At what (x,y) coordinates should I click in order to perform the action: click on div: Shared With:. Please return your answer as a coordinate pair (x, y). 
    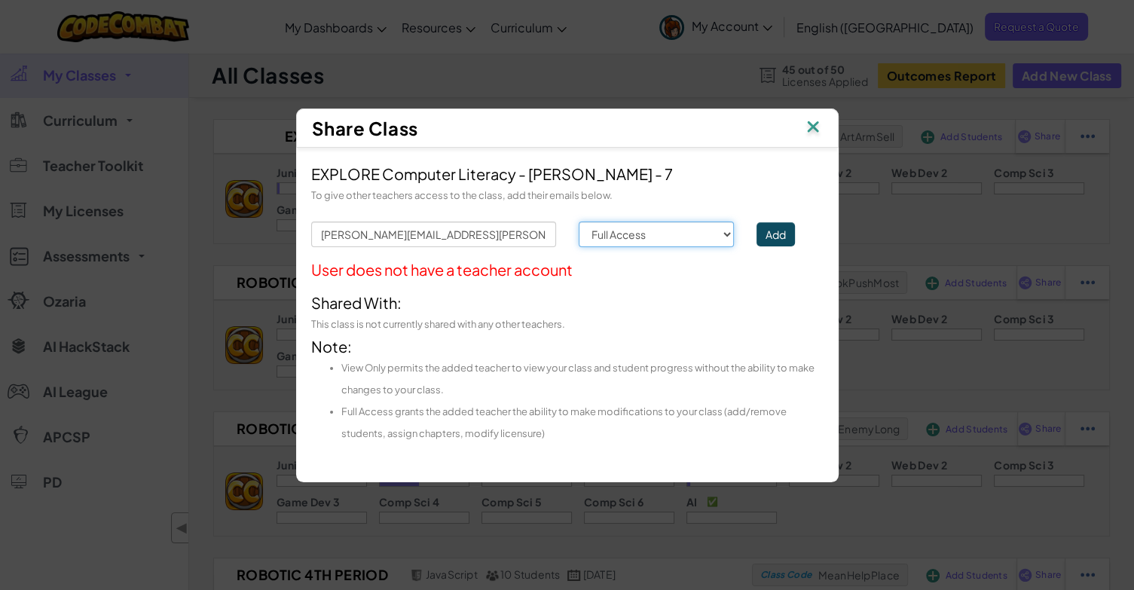
    Looking at the image, I should click on (567, 302).